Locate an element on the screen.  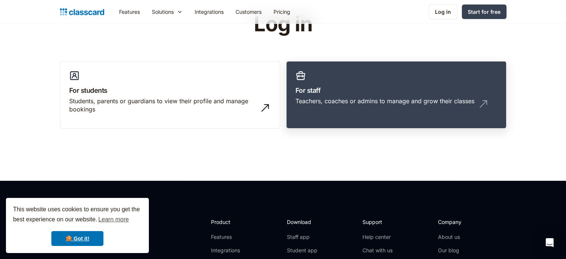
a: Logo is located at coordinates (82, 12).